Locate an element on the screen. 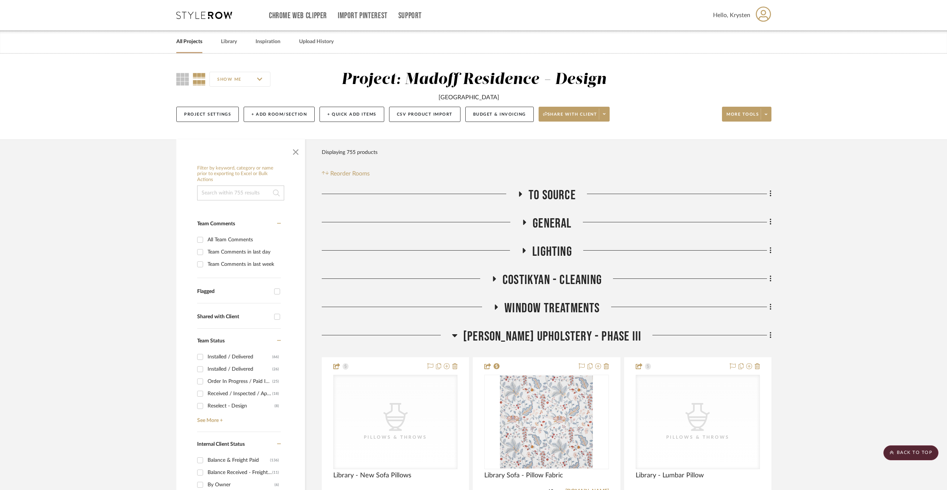  span: Library Sofa - Pillow Fabric is located at coordinates (524, 476).